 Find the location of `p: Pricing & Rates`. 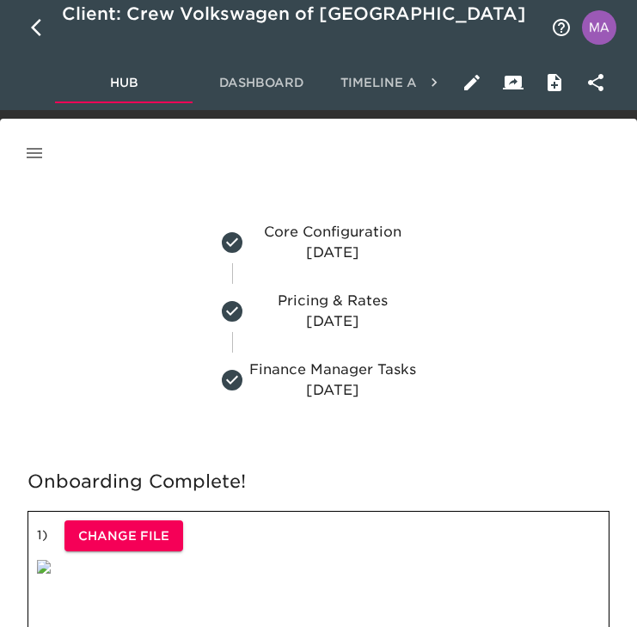

p: Pricing & Rates is located at coordinates (333, 301).